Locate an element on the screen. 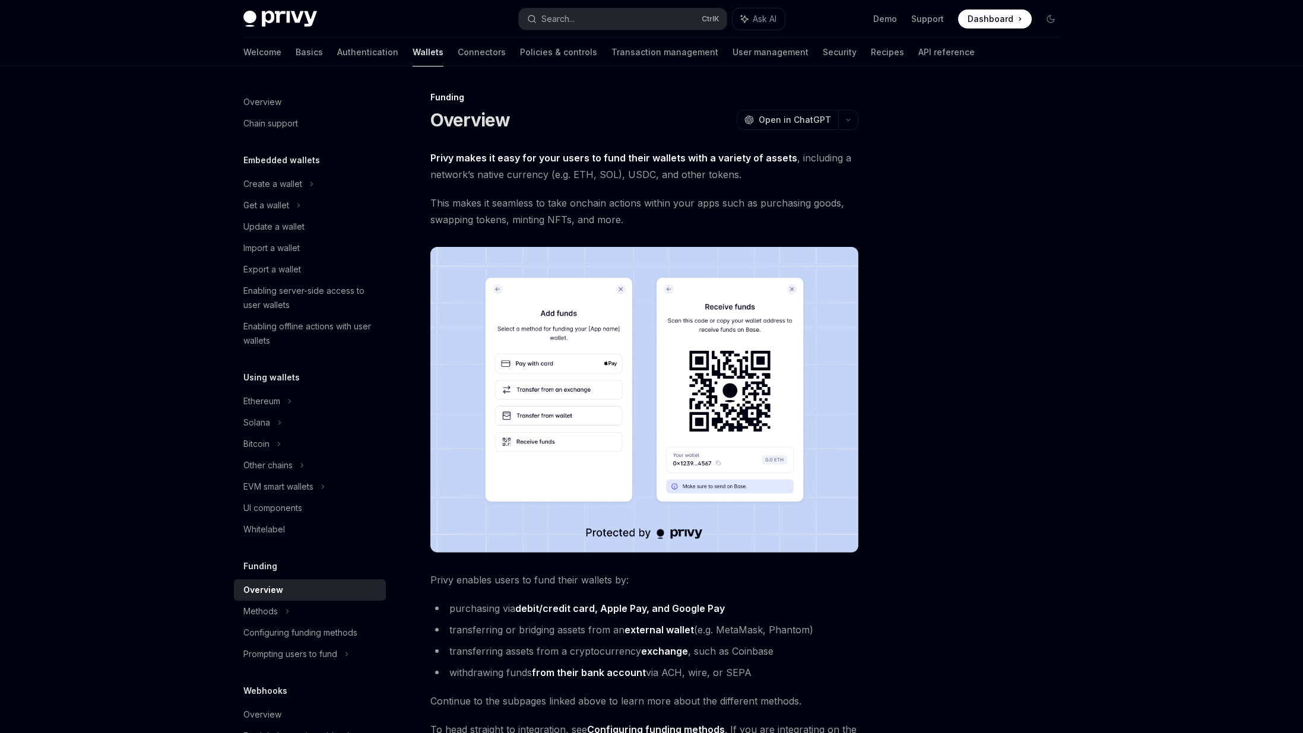 The width and height of the screenshot is (1303, 733). a: Support is located at coordinates (928, 19).